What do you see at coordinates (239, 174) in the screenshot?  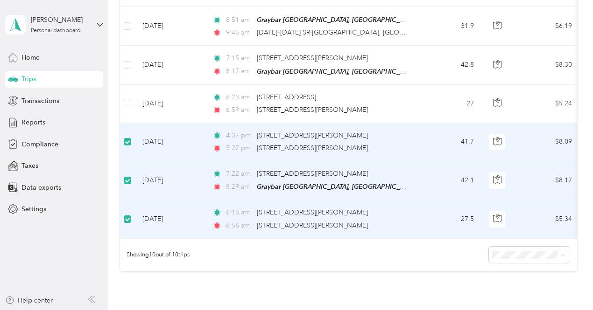 I see `span: 7:22 am` at bounding box center [239, 174].